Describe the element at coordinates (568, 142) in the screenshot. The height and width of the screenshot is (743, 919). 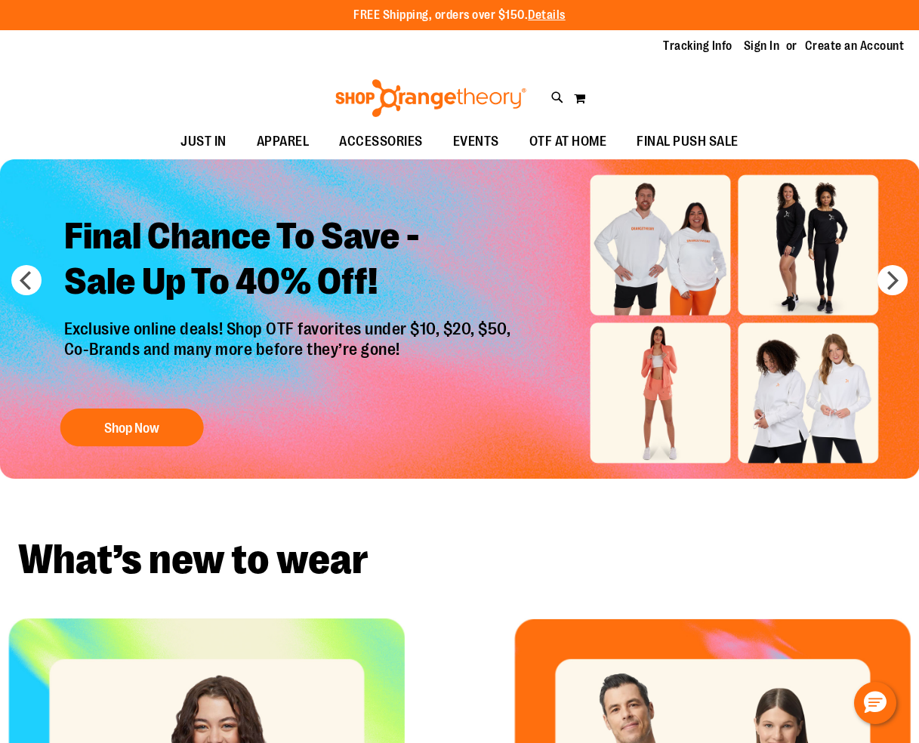
I see `a: OTF AT HOME` at that location.